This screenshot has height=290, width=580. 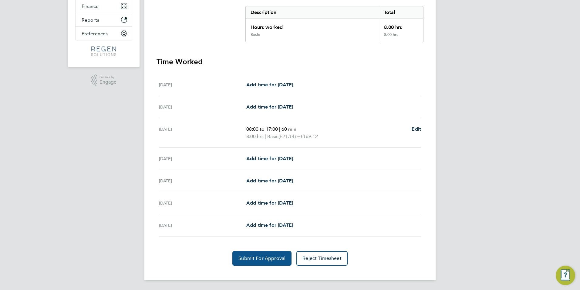 I want to click on span: Edit, so click(x=416, y=129).